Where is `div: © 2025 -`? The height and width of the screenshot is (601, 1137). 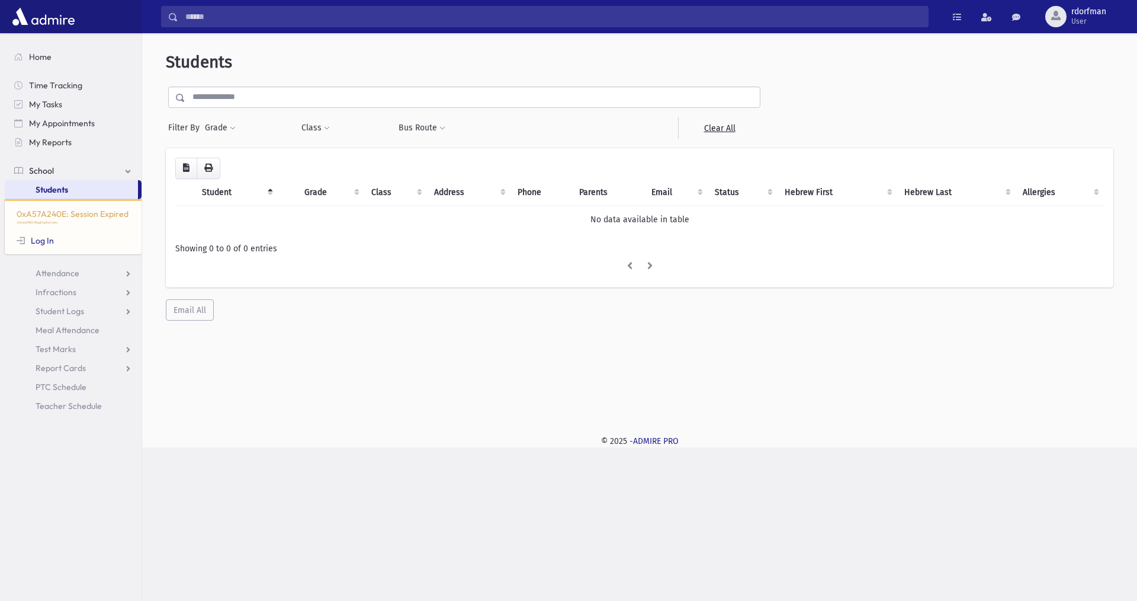
div: © 2025 - is located at coordinates (640, 441).